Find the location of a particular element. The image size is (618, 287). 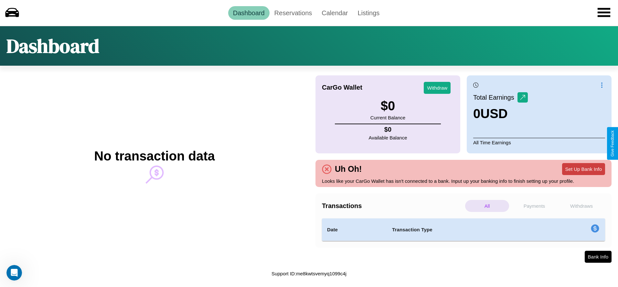

div: Give Feedback is located at coordinates (612, 143).